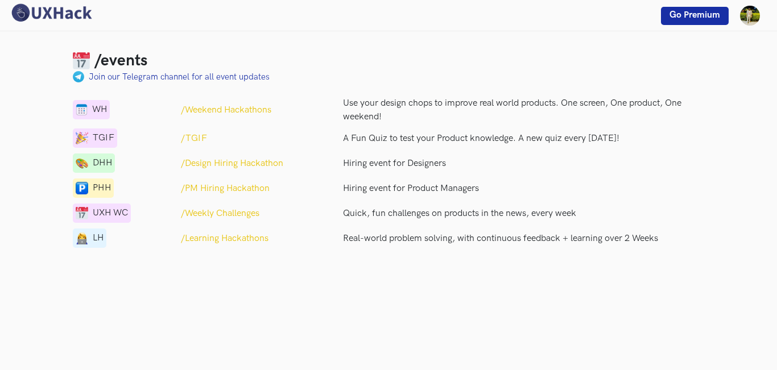 The image size is (777, 370). Describe the element at coordinates (78, 77) in the screenshot. I see `img: palette` at that location.